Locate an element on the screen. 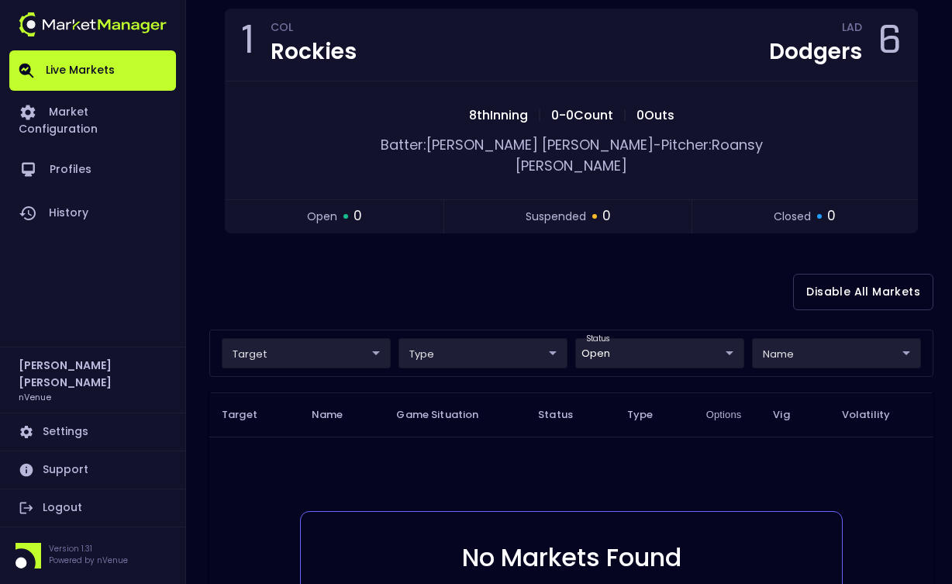  span: Type is located at coordinates (650, 415).